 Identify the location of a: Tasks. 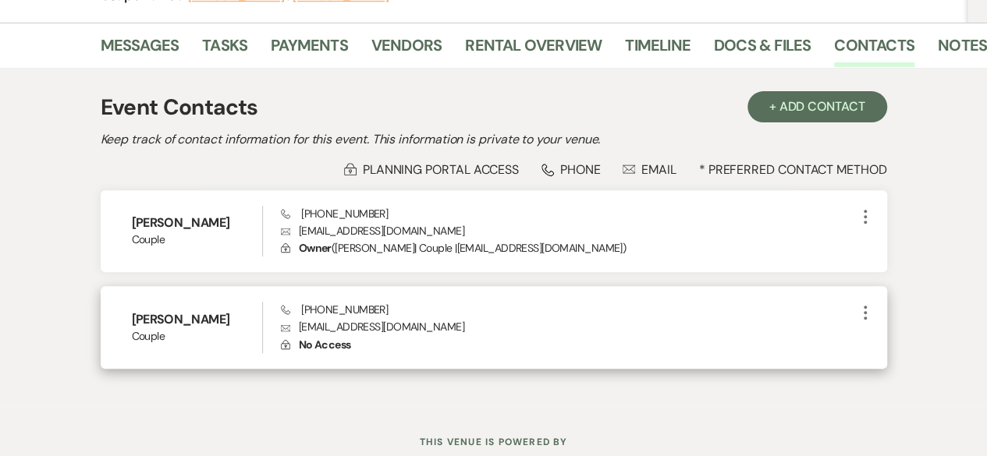
(225, 50).